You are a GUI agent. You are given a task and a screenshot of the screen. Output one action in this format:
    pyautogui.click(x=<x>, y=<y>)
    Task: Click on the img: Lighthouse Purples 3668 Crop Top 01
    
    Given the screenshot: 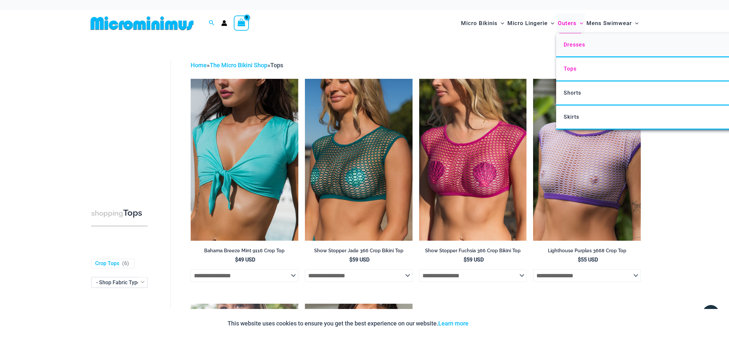 What is the action you would take?
    pyautogui.click(x=587, y=159)
    